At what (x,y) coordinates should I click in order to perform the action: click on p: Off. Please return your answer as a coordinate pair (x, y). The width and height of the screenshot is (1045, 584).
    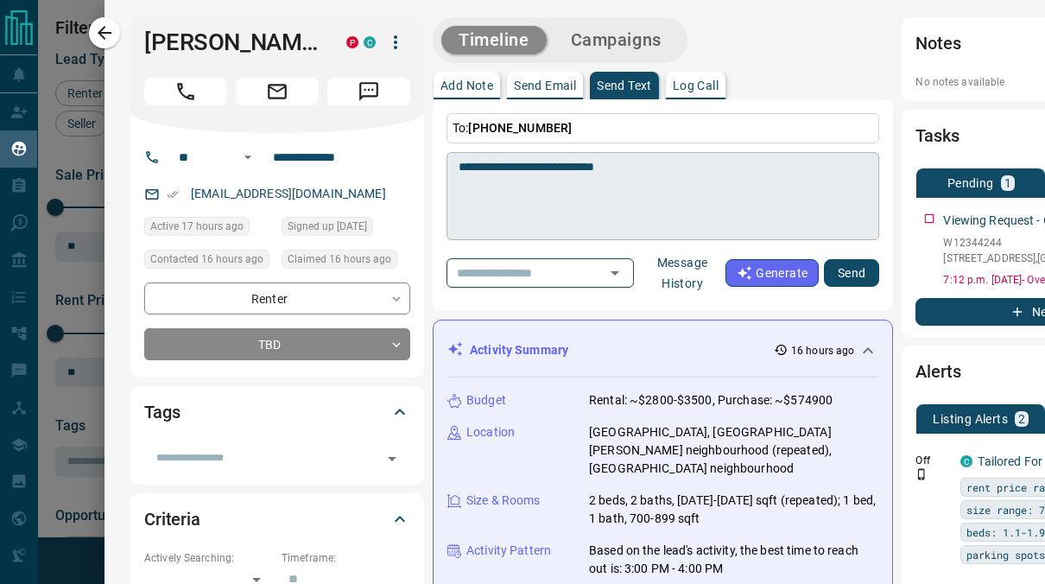
    Looking at the image, I should click on (933, 460).